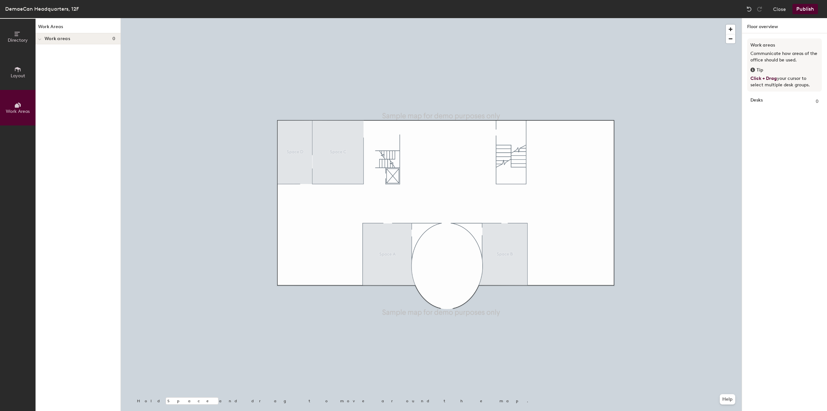 Image resolution: width=827 pixels, height=411 pixels. What do you see at coordinates (780, 9) in the screenshot?
I see `button: Close` at bounding box center [780, 9].